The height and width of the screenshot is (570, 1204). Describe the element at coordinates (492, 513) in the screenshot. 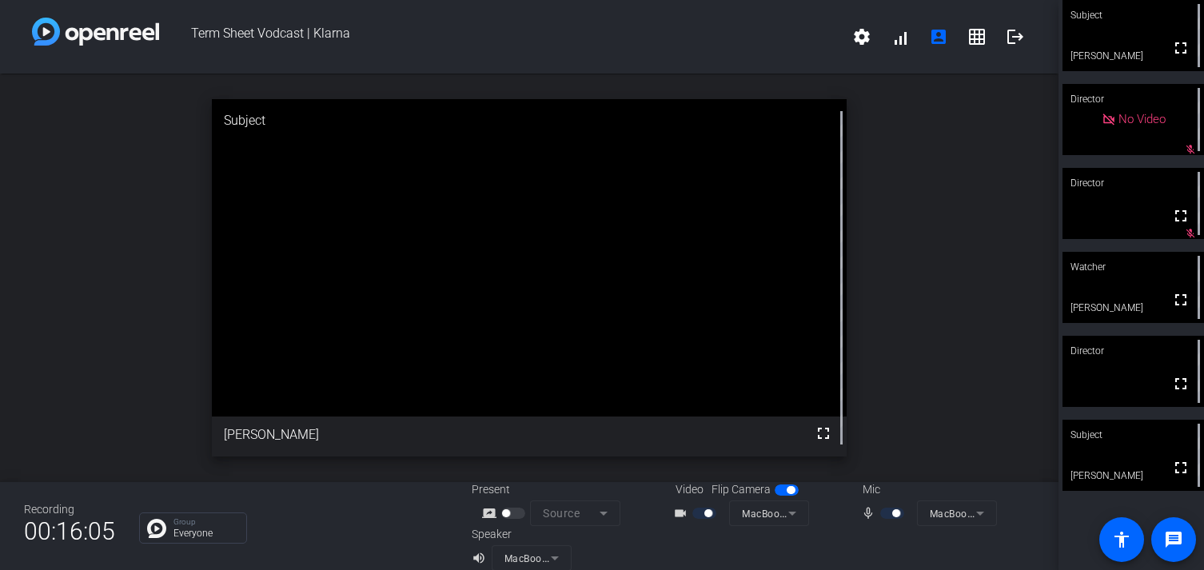

I see `mat-icon: screen_share_outline` at that location.